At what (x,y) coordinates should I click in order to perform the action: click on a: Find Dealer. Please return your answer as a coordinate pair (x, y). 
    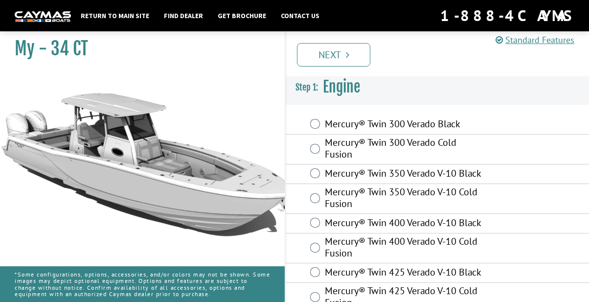
    Looking at the image, I should click on (183, 16).